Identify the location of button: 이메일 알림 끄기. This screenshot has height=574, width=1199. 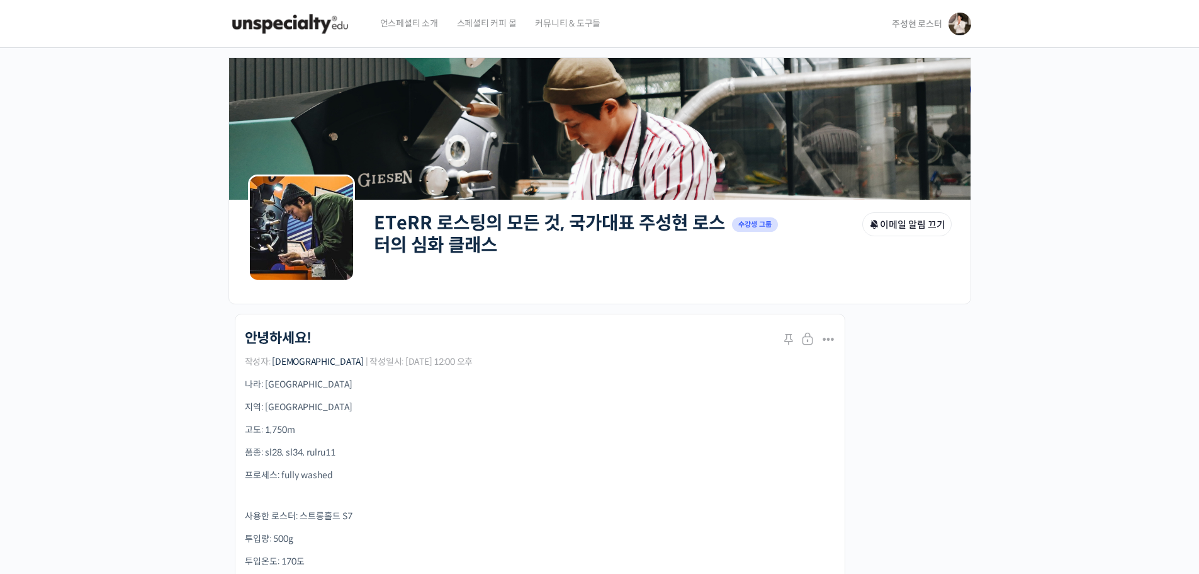
(907, 224).